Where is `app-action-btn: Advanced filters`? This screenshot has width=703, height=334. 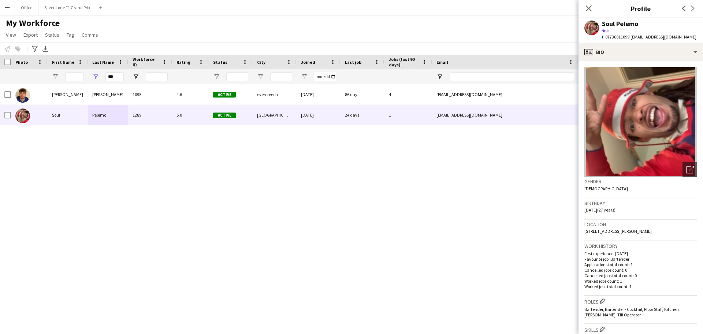 app-action-btn: Advanced filters is located at coordinates (35, 49).